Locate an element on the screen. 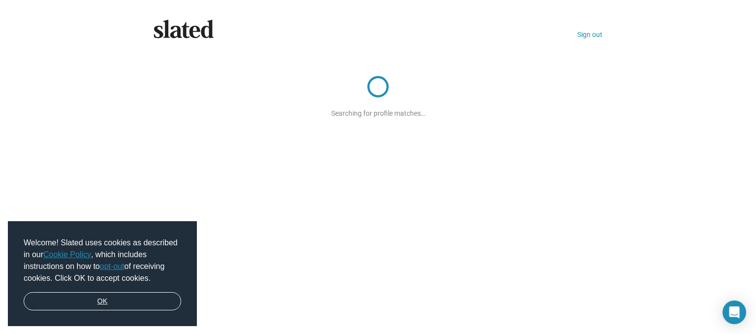 Image resolution: width=756 pixels, height=334 pixels. div: cookieconsent is located at coordinates (102, 274).